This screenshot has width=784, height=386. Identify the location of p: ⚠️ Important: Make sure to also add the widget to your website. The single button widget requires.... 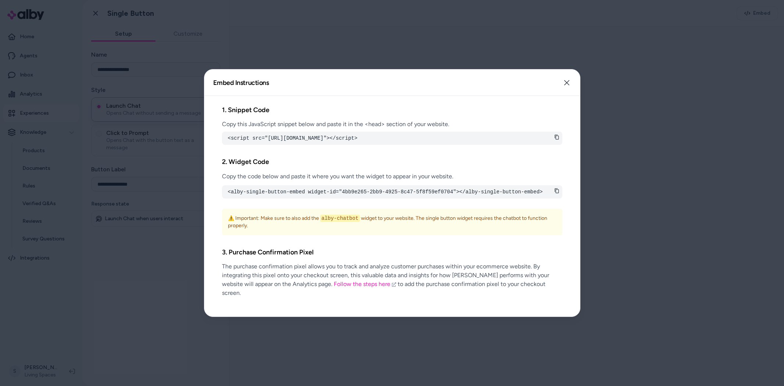
(392, 222).